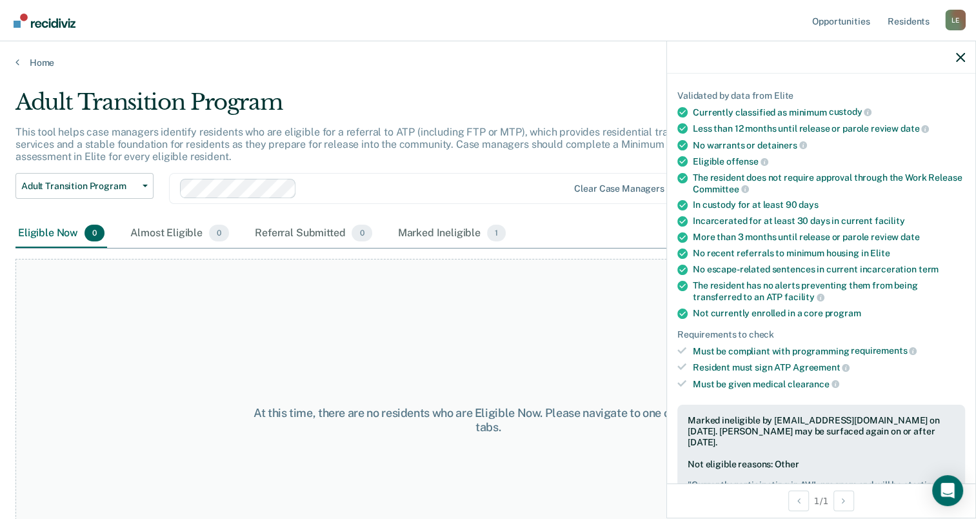 The width and height of the screenshot is (976, 519). Describe the element at coordinates (61, 234) in the screenshot. I see `div: Eligible Now` at that location.